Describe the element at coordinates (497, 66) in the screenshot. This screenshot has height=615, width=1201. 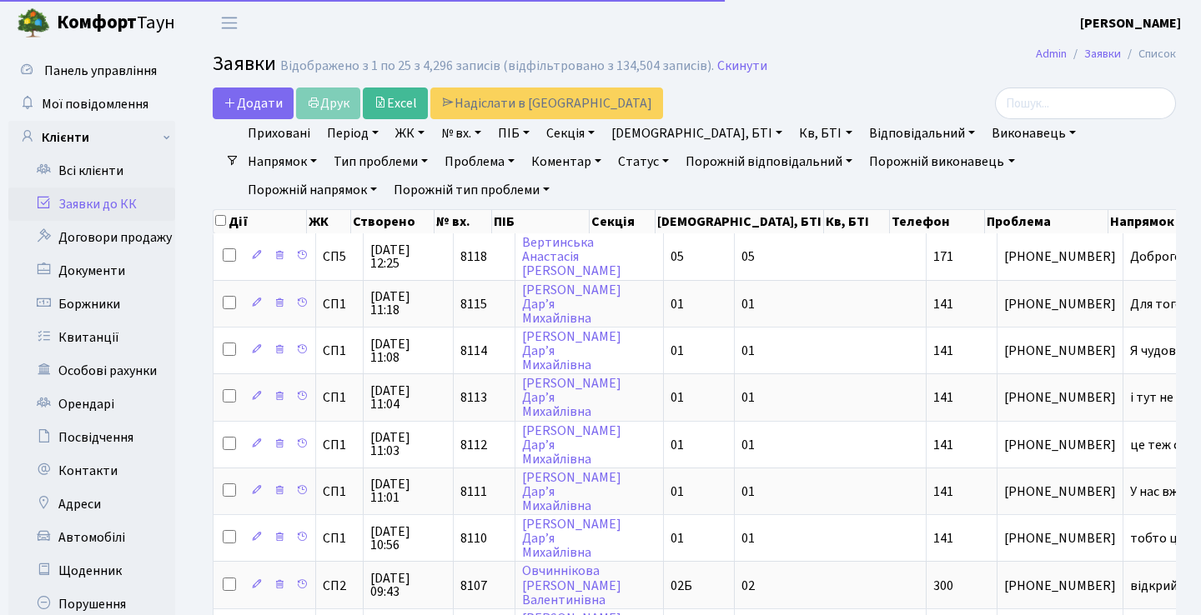
I see `div: Відображено з 1 по 25 з 4,296 записів (відфільтровано з 134,504 записів).` at that location.